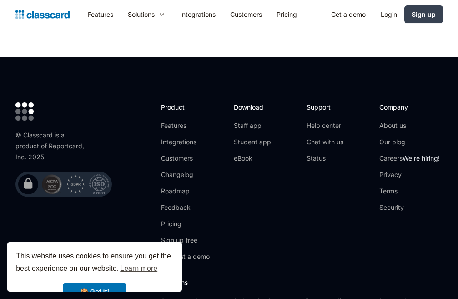 This screenshot has height=299, width=458. I want to click on a: Status, so click(324, 158).